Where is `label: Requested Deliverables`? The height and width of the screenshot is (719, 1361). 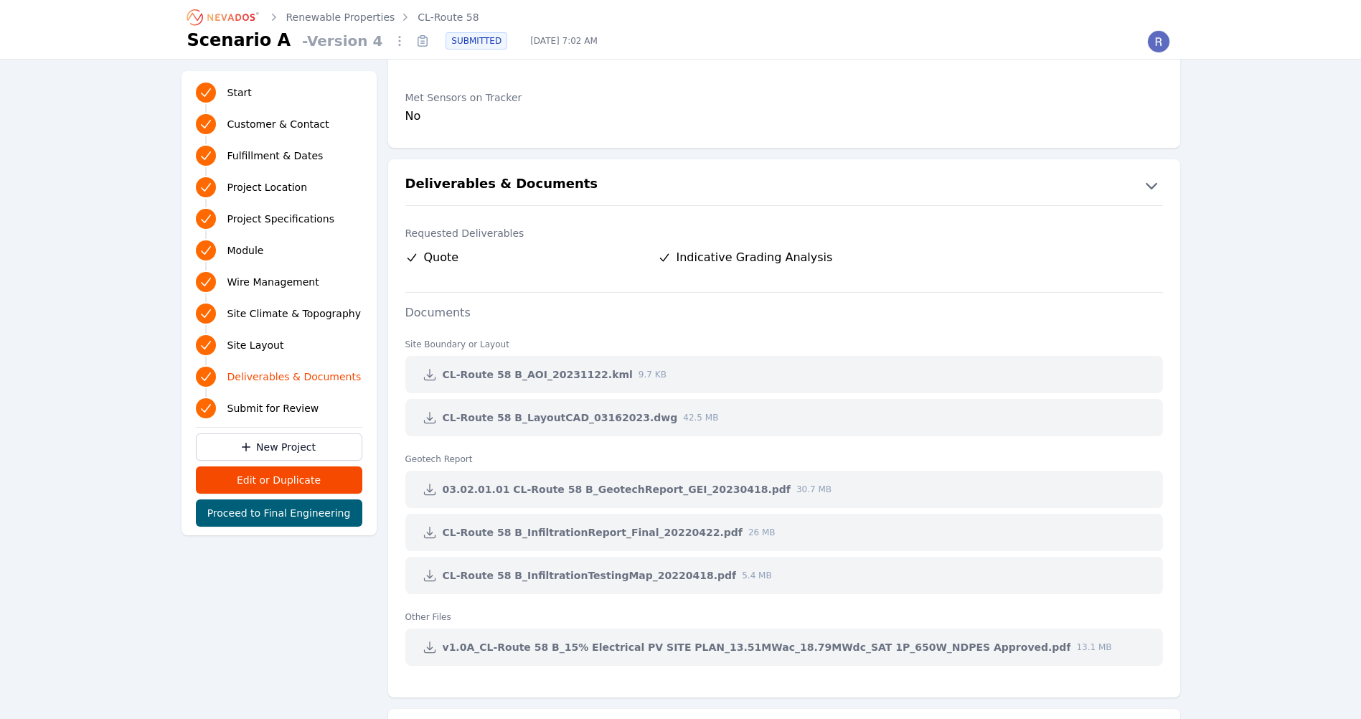
label: Requested Deliverables is located at coordinates (784, 233).